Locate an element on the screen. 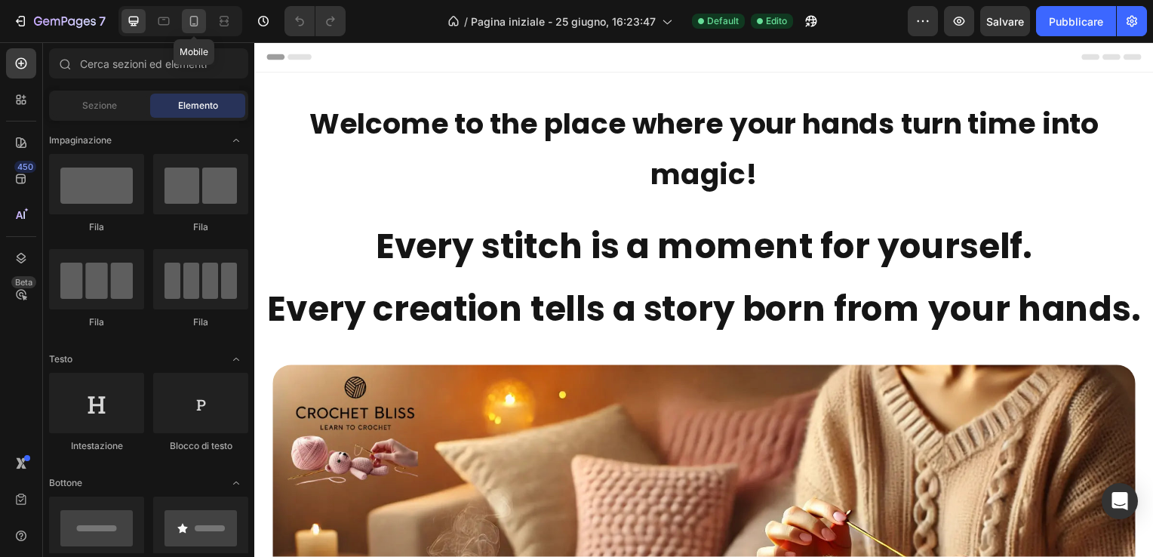 This screenshot has height=557, width=1153. button: Pubblicare is located at coordinates (1076, 21).